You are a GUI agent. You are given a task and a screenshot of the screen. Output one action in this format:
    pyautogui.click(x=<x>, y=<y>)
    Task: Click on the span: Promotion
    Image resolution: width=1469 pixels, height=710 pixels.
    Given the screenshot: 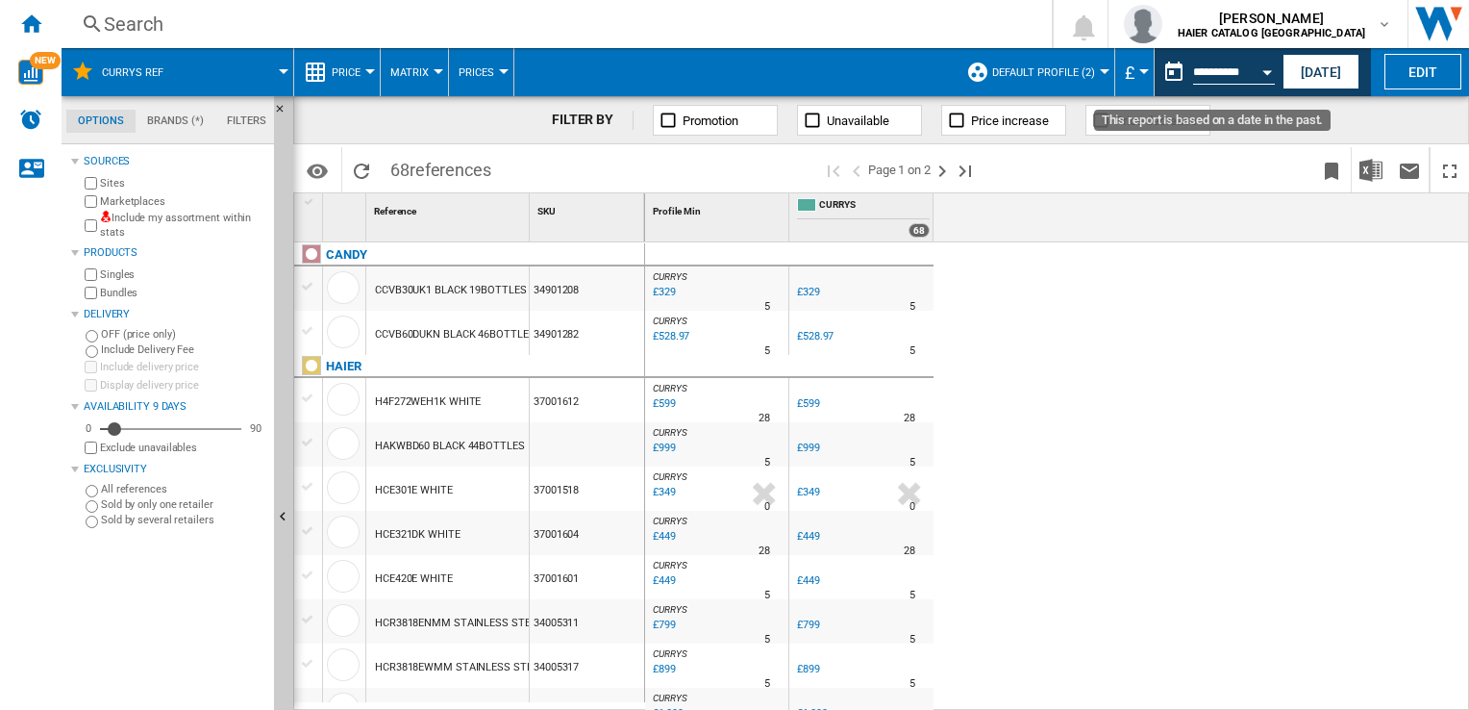 What is the action you would take?
    pyautogui.click(x=711, y=120)
    